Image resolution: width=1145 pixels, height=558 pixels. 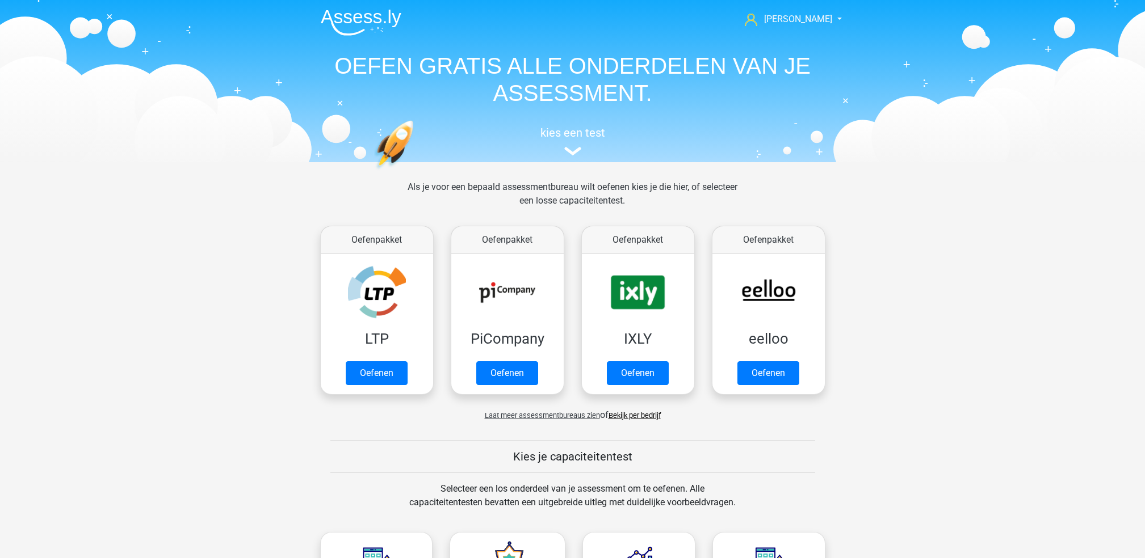 What do you see at coordinates (573, 79) in the screenshot?
I see `h1: OEFEN GRATIS ALLE ONDERDELEN VAN JE ASSESSMENT.` at bounding box center [573, 79].